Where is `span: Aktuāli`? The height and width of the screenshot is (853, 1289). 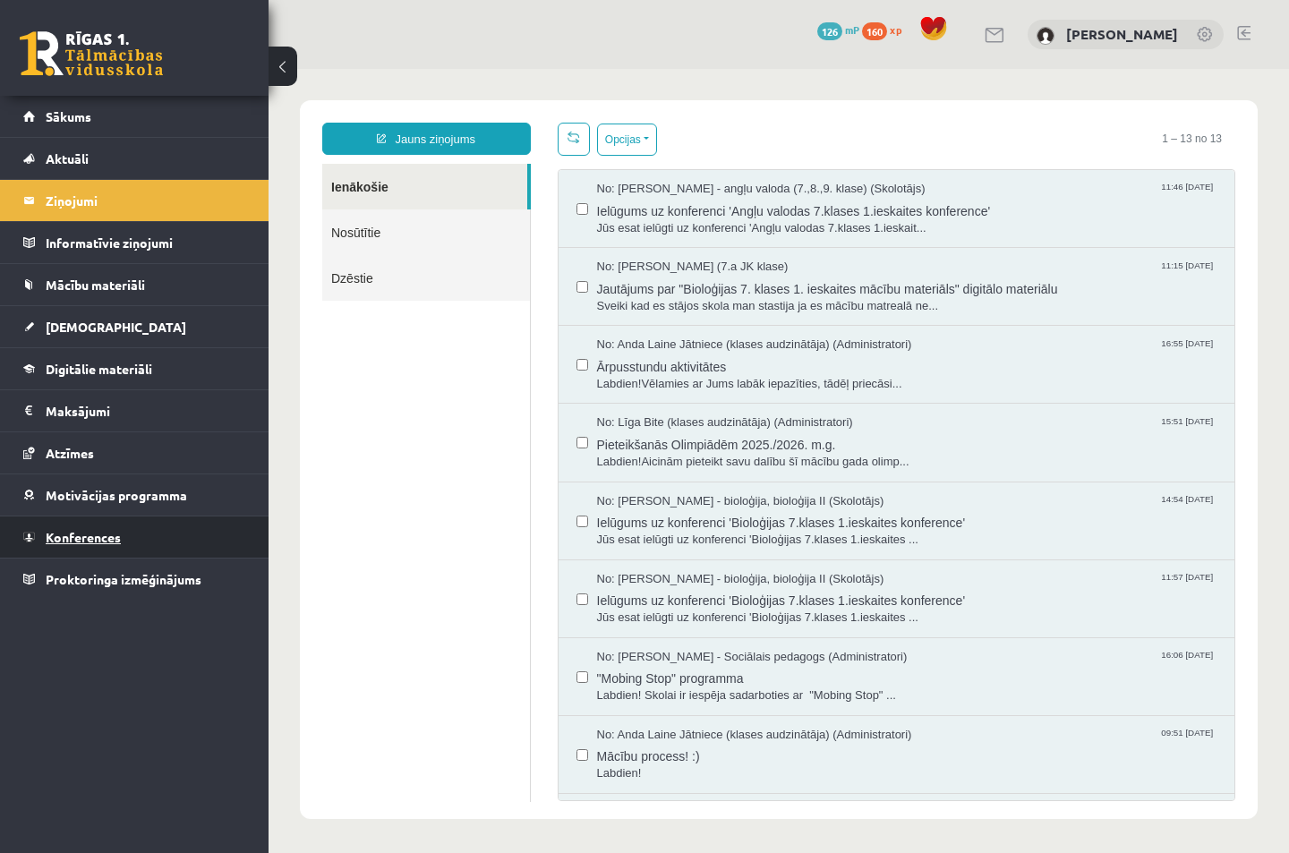
span: Aktuāli is located at coordinates (67, 158).